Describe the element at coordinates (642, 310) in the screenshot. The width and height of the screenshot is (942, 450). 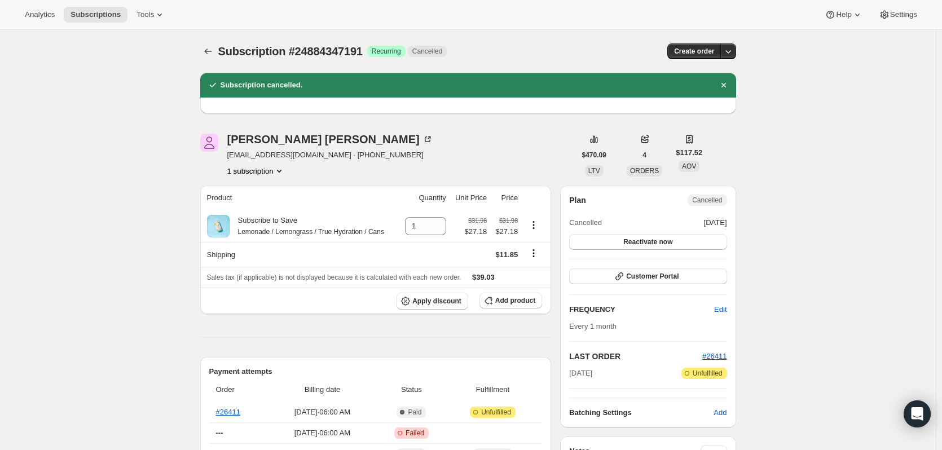
I see `h2: FREQUENCY` at that location.